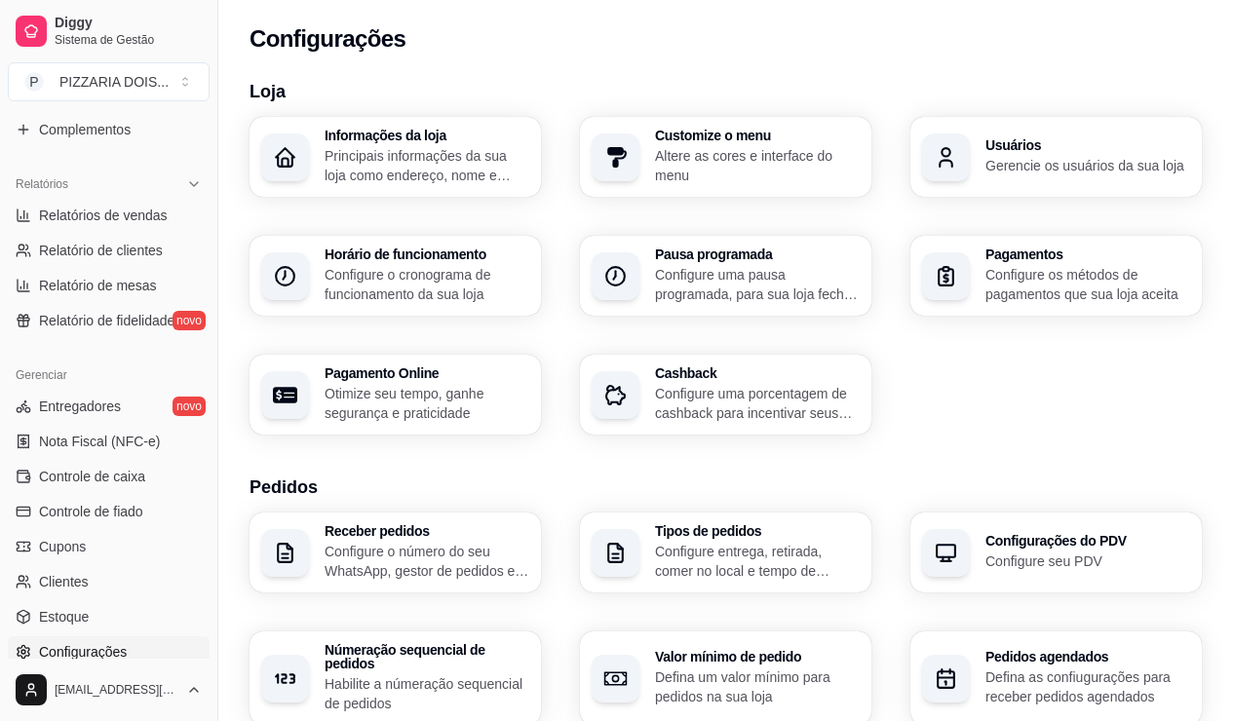 The image size is (1233, 721). What do you see at coordinates (108, 442) in the screenshot?
I see `a: Nota Fiscal (NFC-e)` at bounding box center [108, 442].